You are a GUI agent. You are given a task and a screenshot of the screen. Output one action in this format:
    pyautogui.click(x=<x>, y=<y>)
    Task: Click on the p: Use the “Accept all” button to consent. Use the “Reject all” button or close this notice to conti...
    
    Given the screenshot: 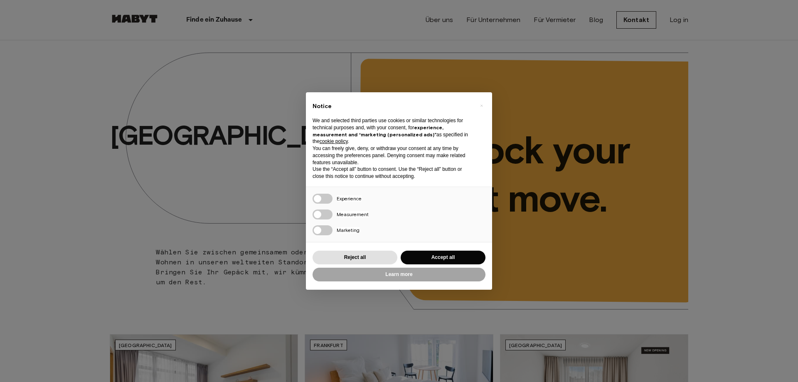 What is the action you would take?
    pyautogui.click(x=392, y=173)
    